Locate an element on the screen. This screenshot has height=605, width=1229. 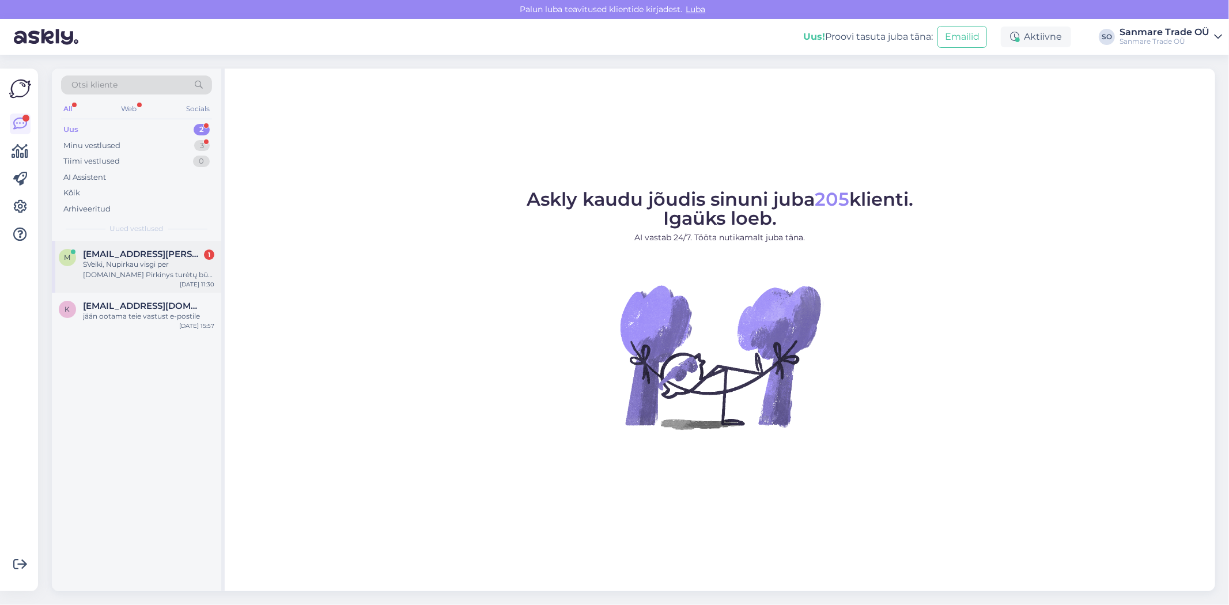
div: 2 is located at coordinates (202, 130).